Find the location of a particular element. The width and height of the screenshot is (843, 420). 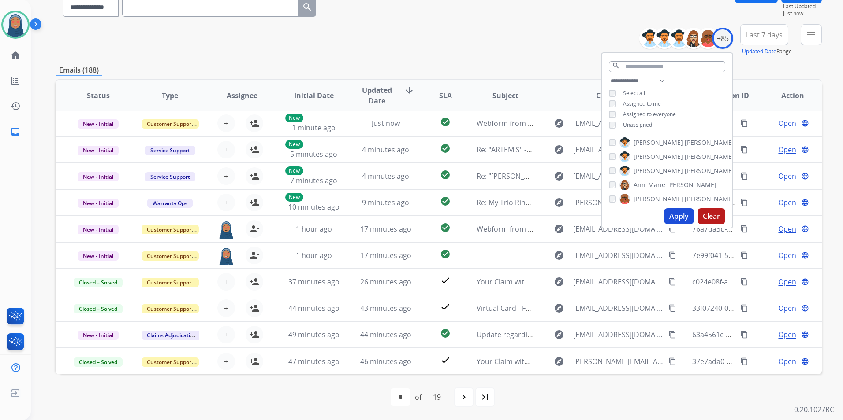

span: 37 minutes ago is located at coordinates (314, 282).